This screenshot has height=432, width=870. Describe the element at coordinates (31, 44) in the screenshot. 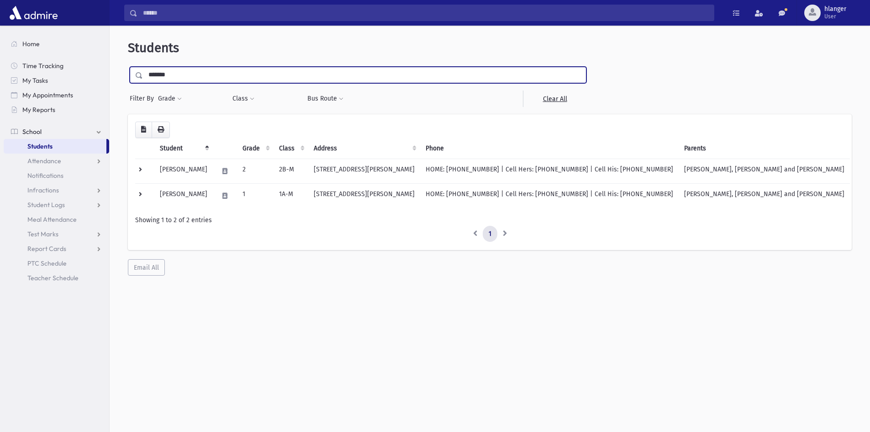

I see `span: Home` at that location.